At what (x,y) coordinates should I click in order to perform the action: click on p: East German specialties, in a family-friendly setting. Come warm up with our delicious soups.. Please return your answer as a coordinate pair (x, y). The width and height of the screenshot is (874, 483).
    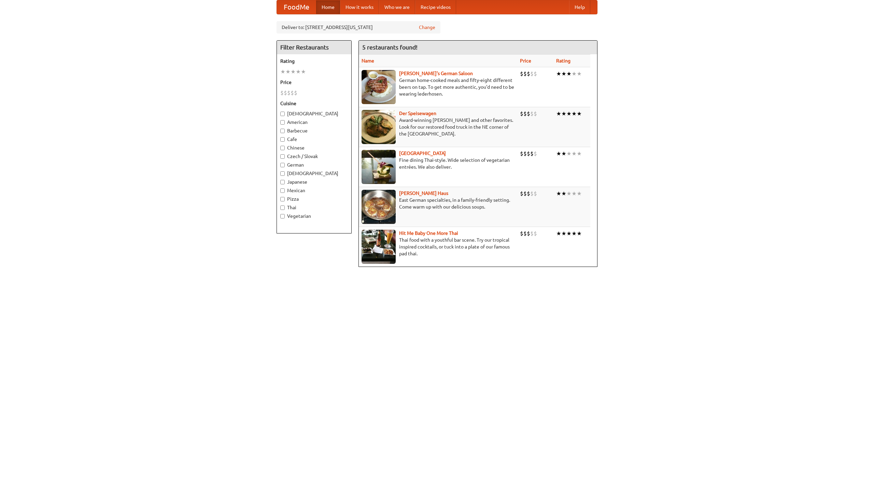
    Looking at the image, I should click on (438, 203).